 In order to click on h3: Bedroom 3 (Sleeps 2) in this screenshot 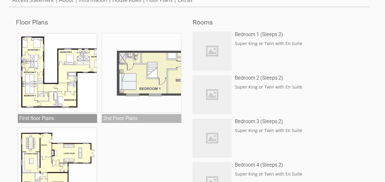, I will do `click(298, 121)`.